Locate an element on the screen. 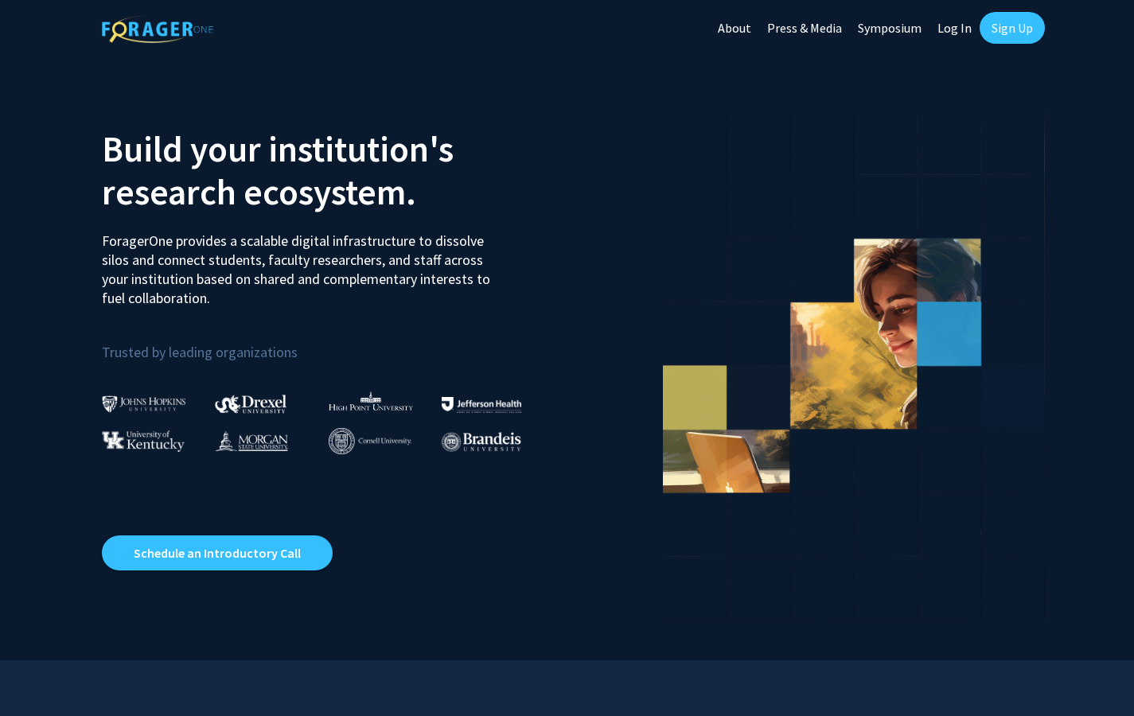 Image resolution: width=1134 pixels, height=716 pixels. img: Johns Hopkins University is located at coordinates (144, 403).